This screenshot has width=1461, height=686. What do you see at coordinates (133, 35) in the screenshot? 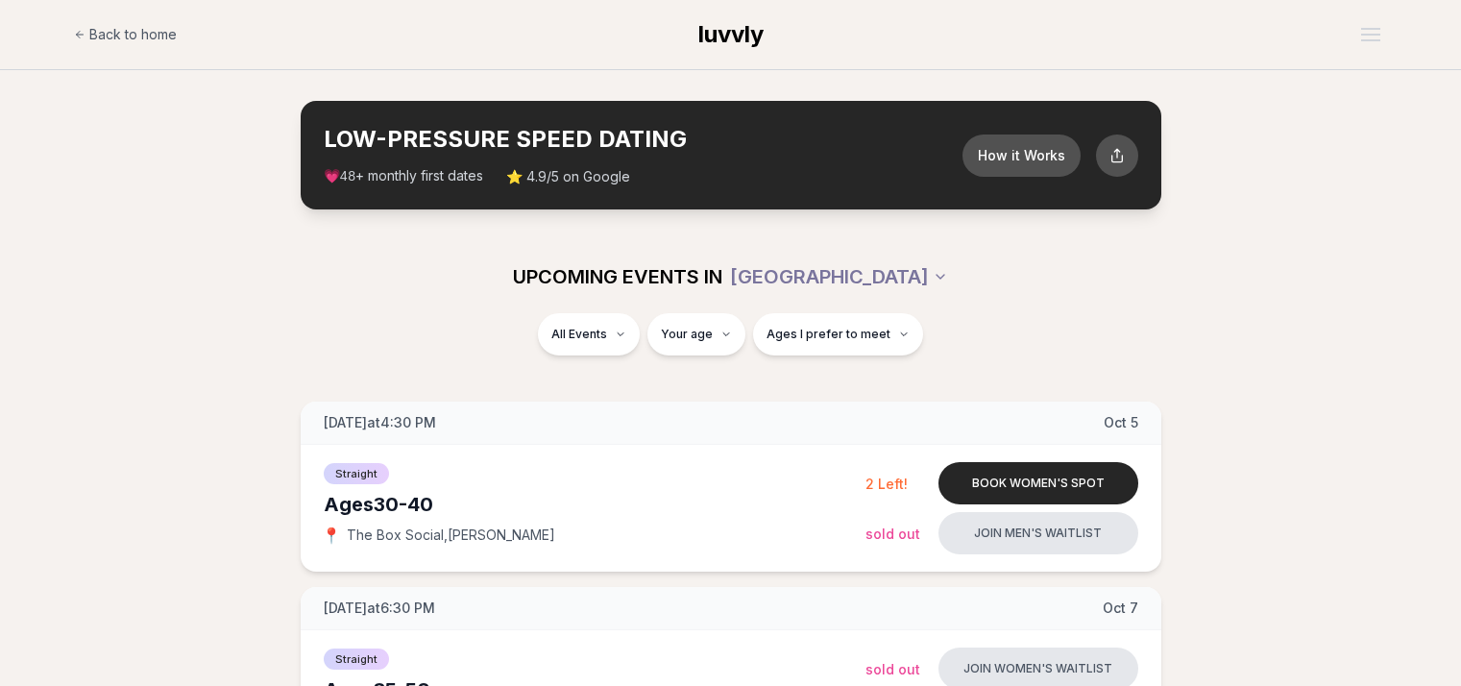
I see `span: Back to home` at bounding box center [133, 35].